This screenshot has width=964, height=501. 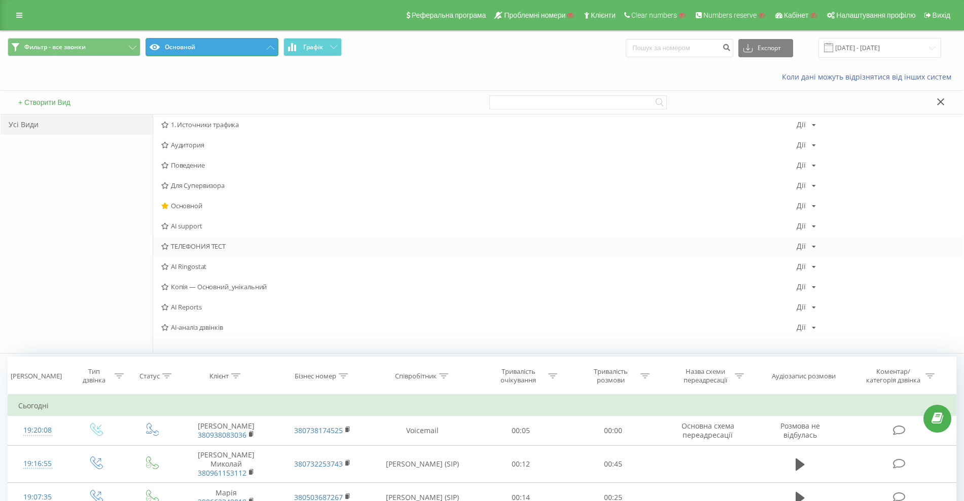 What do you see at coordinates (422, 431) in the screenshot?
I see `td: Voicemail` at bounding box center [422, 431].